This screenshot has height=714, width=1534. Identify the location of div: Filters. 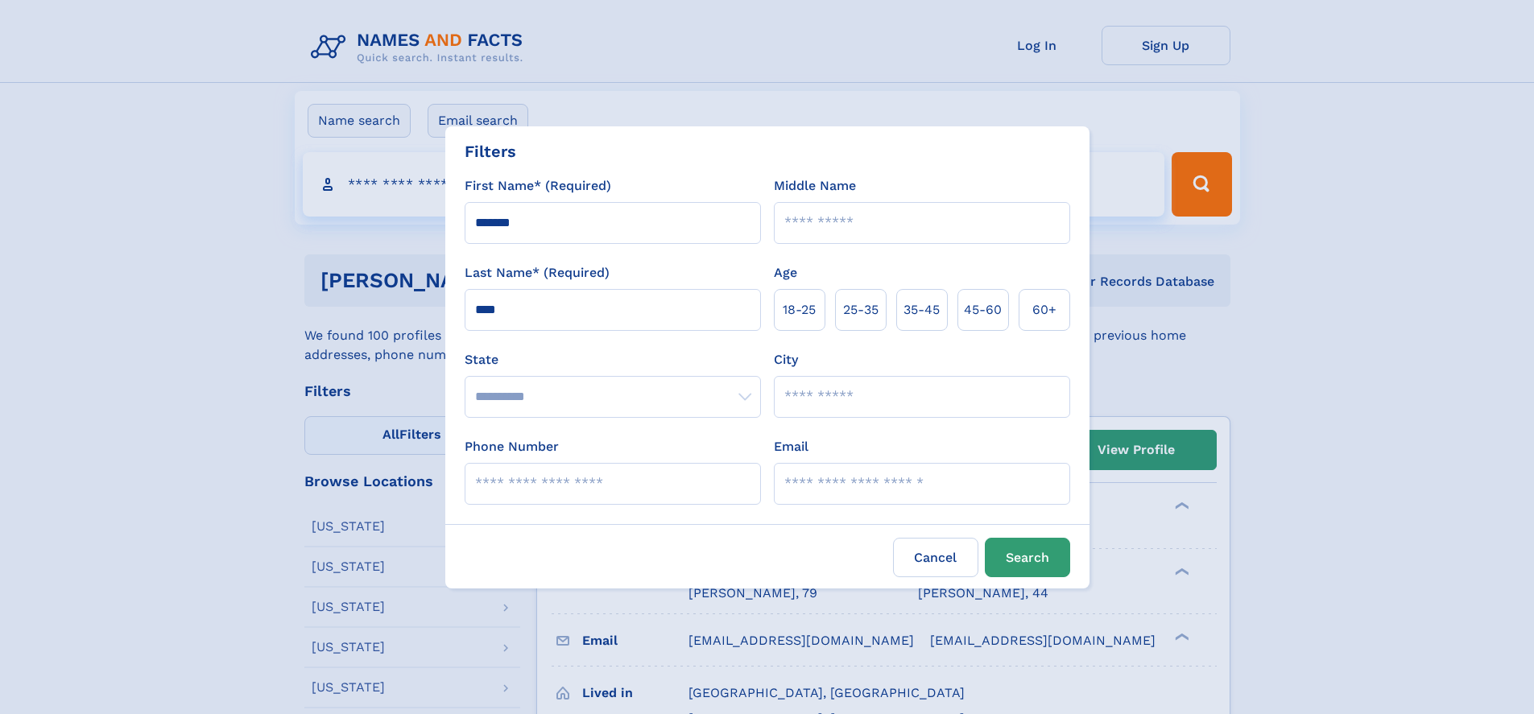
(490, 151).